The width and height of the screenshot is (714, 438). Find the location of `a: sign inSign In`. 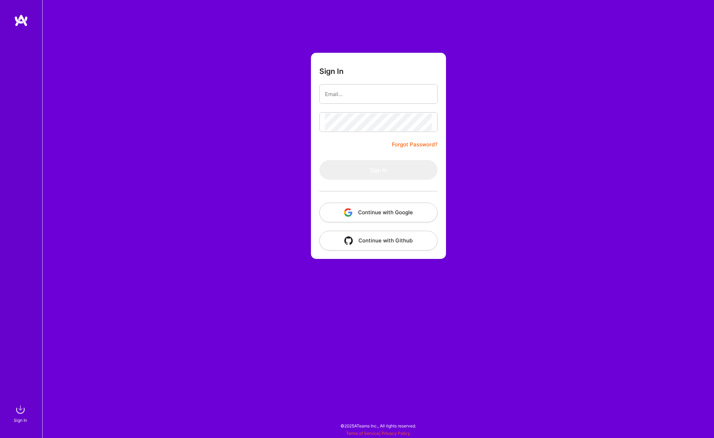

a: sign inSign In is located at coordinates (21, 413).